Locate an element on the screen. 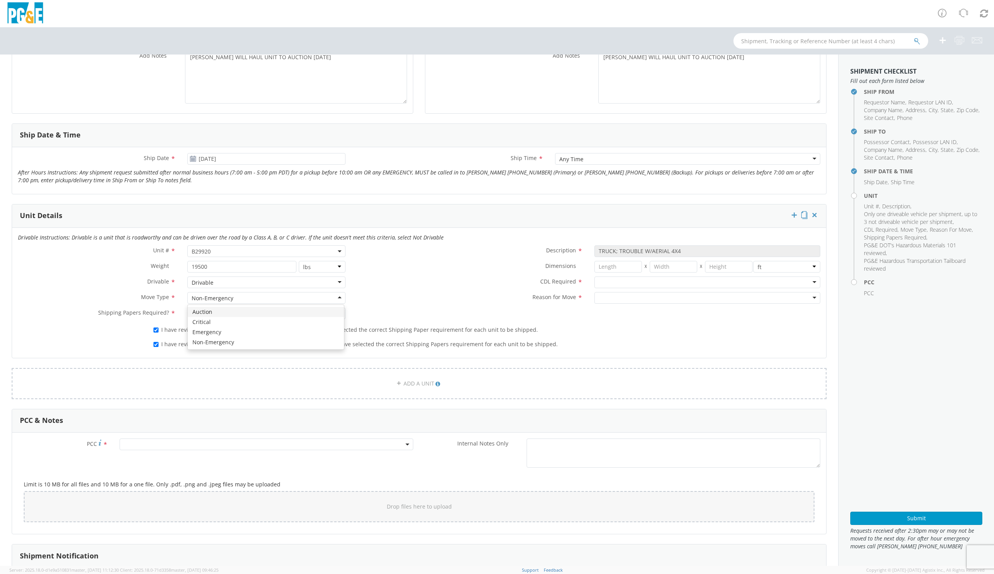 The height and width of the screenshot is (574, 994). span: Dimensions is located at coordinates (561, 266).